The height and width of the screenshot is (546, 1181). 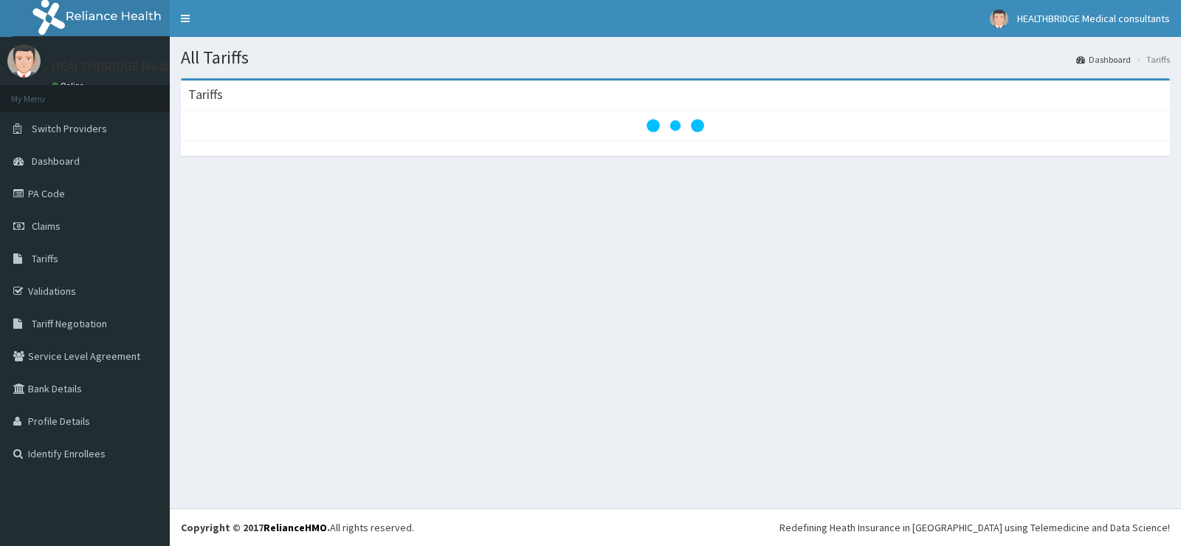 I want to click on span: Dashboard, so click(x=55, y=161).